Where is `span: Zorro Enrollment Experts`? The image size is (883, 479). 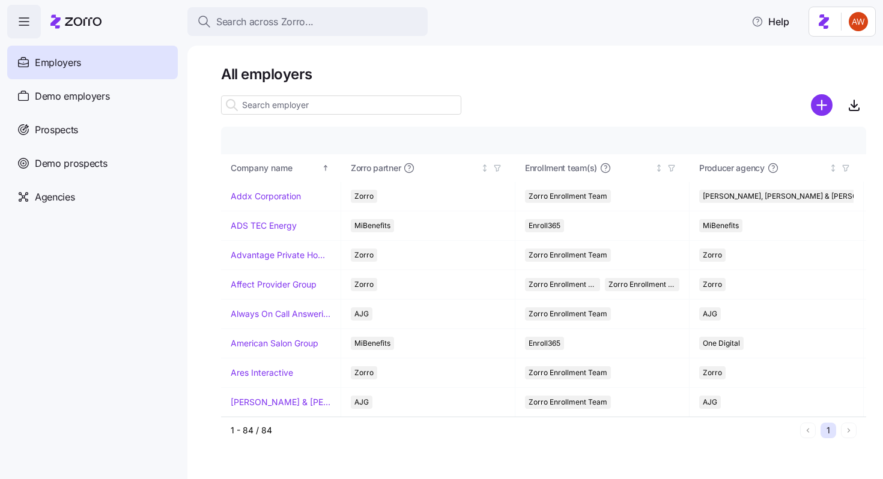 span: Zorro Enrollment Experts is located at coordinates (642, 285).